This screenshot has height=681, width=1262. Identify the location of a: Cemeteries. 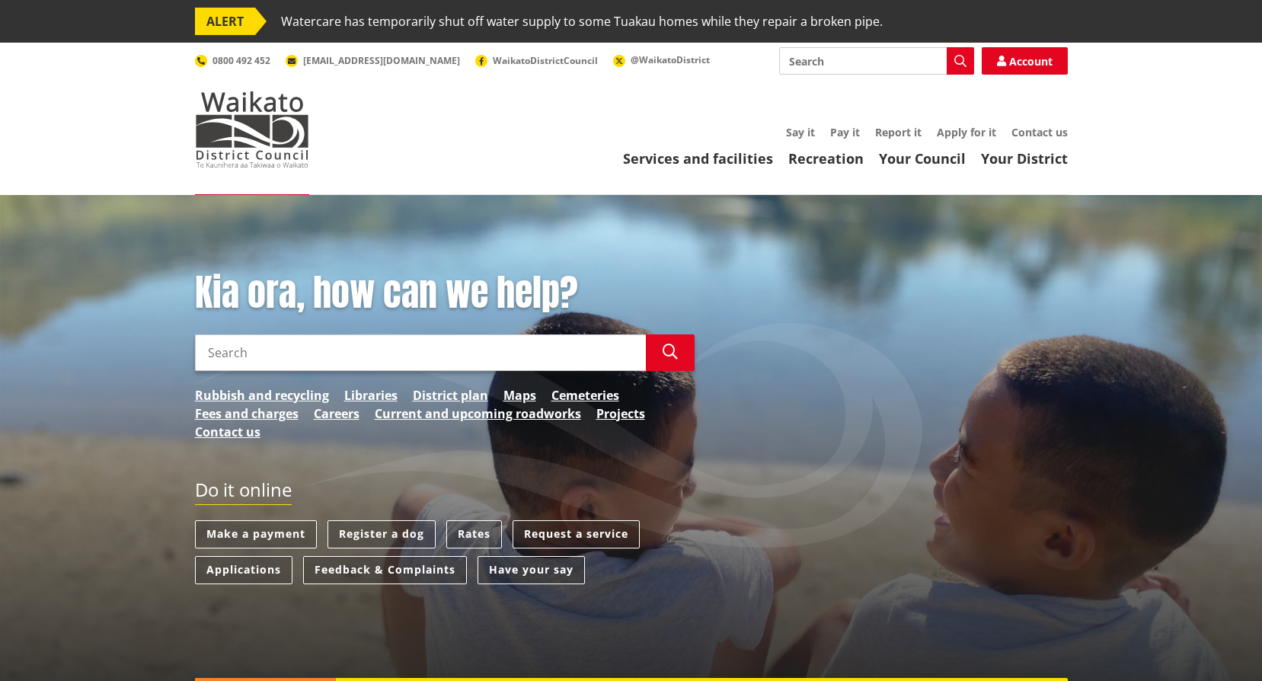
(585, 395).